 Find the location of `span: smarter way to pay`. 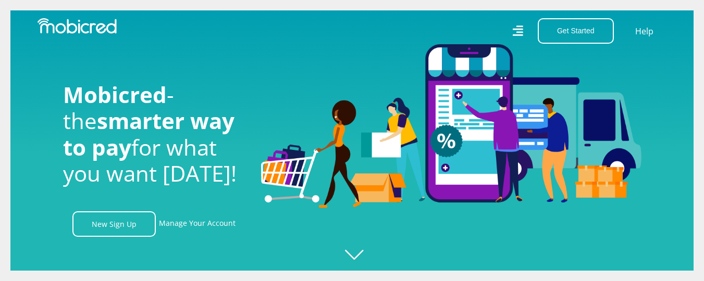

span: smarter way to pay is located at coordinates (148, 133).